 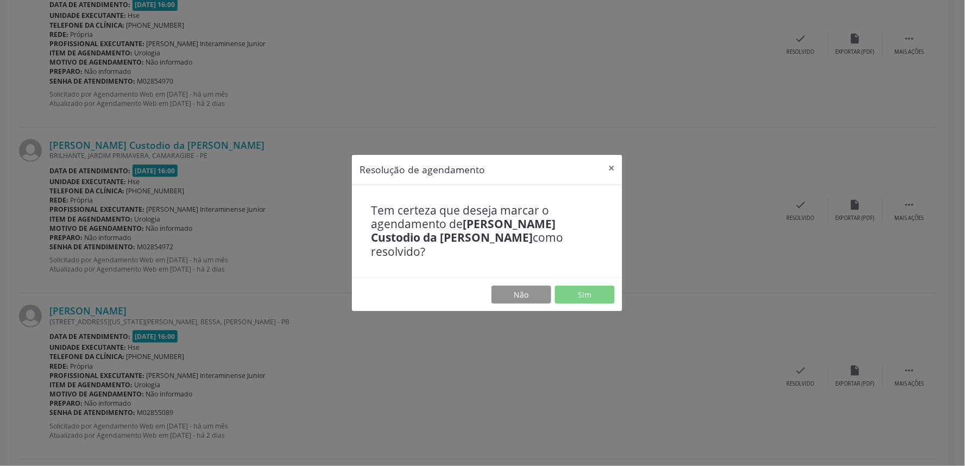 What do you see at coordinates (522, 295) in the screenshot?
I see `button: Não` at bounding box center [522, 295].